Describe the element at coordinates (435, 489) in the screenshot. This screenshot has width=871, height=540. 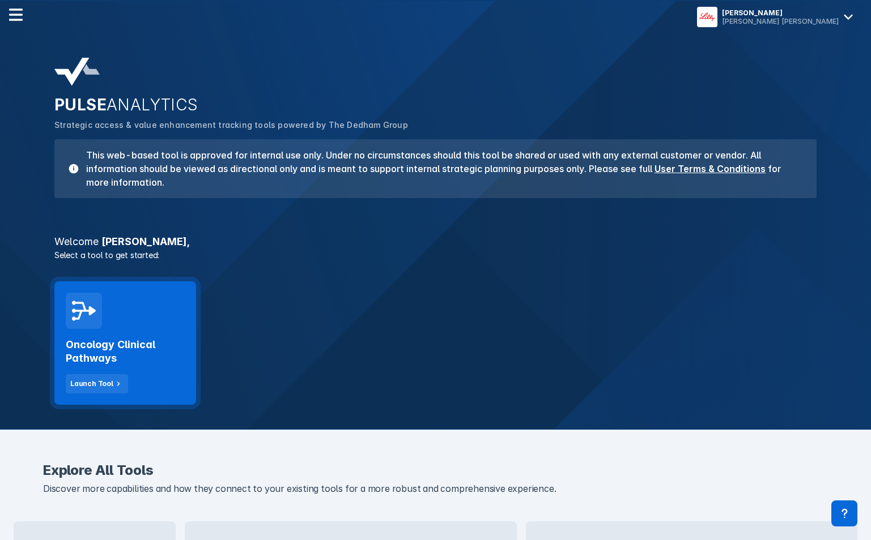
I see `p: Discover more capabilities and how they connect to your existing tools for a more robust and comp...` at that location.